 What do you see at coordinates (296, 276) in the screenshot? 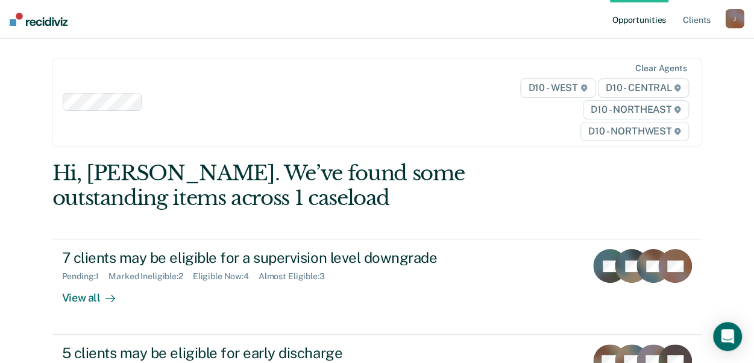
I see `div: Almost Eligible : 3` at bounding box center [296, 276].